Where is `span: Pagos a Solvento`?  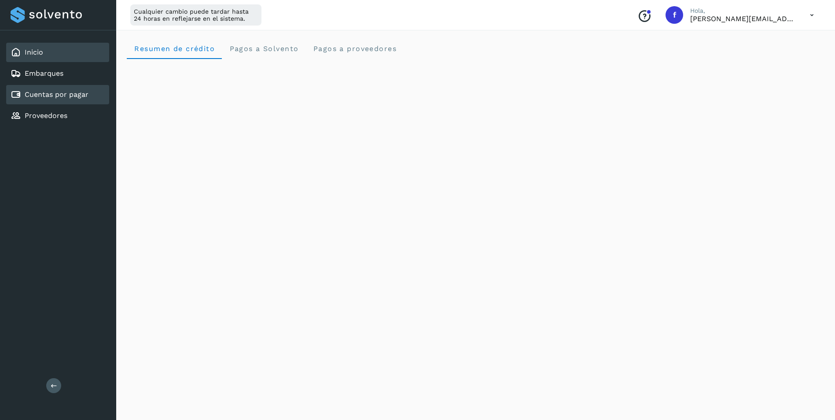
span: Pagos a Solvento is located at coordinates (264, 48).